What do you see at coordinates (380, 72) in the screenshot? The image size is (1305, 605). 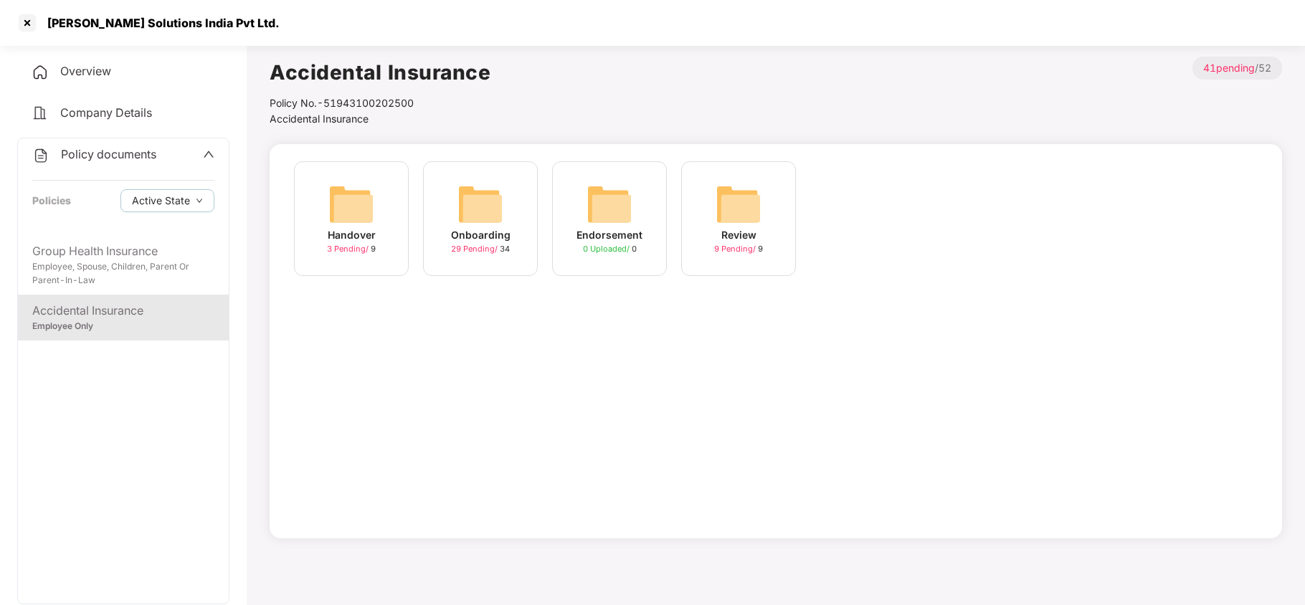 I see `h1: Accidental Insurance` at bounding box center [380, 72].